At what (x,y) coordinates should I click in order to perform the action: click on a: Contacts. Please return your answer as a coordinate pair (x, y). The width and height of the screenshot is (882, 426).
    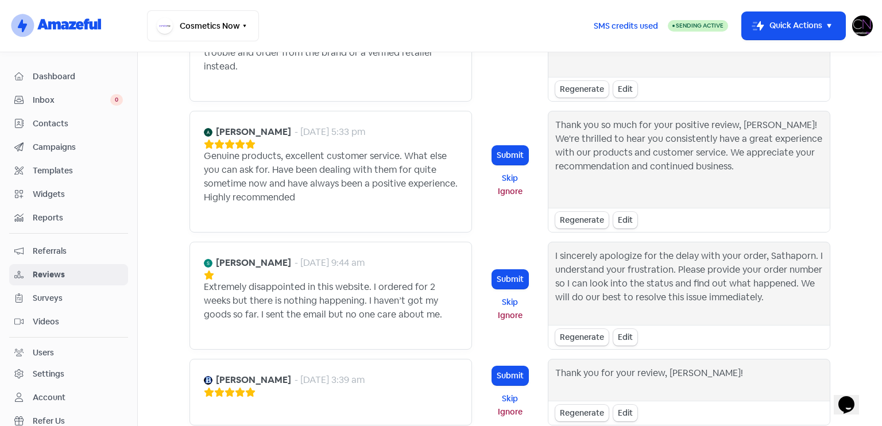
    Looking at the image, I should click on (68, 123).